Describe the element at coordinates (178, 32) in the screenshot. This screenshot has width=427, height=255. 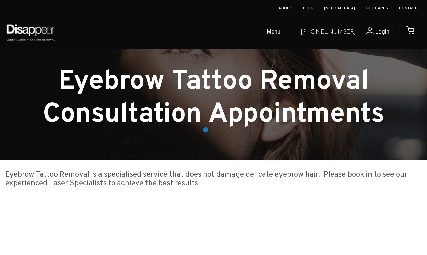
I see `ul: Open Mobile Menu` at that location.